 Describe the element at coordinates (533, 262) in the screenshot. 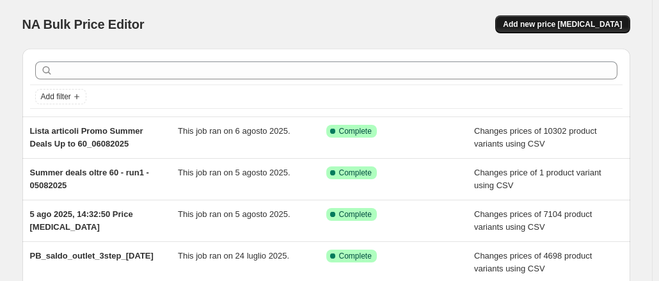

I see `span: Changes prices of 4698 product variants using CSV` at that location.